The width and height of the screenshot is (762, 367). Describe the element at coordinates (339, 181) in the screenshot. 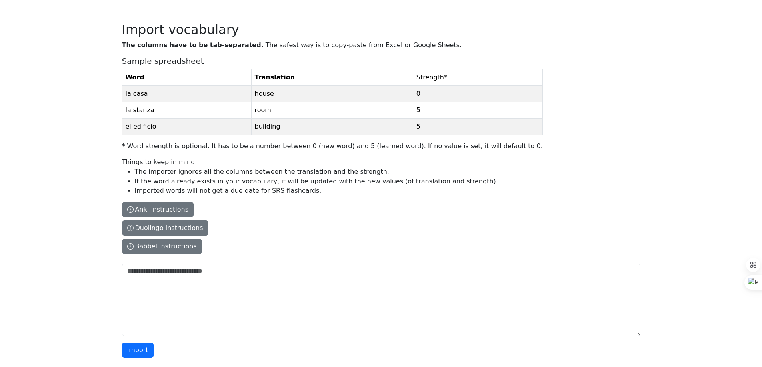

I see `li: If the word already exists in your vocabulary, it will be updated with the new values (of transla...` at that location.